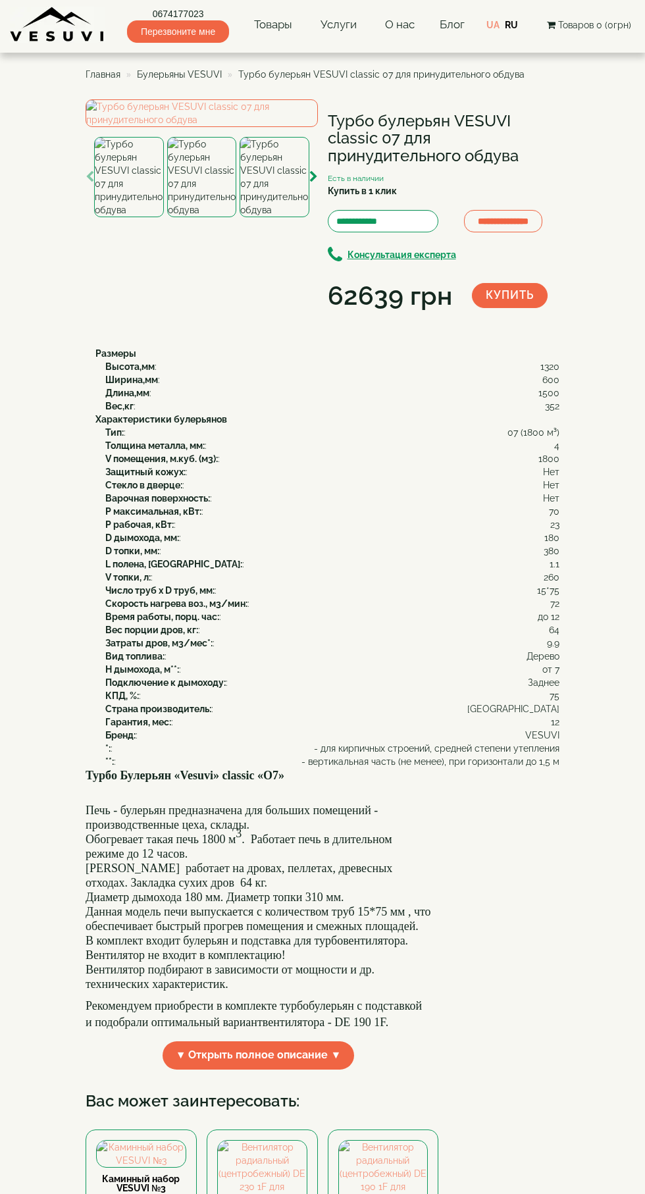 The width and height of the screenshot is (645, 1194). Describe the element at coordinates (247, 947) in the screenshot. I see `font: В комплект входит булерьян и подставка для турбовентилятора. Вентилятор не входит в комплектацию!` at that location.